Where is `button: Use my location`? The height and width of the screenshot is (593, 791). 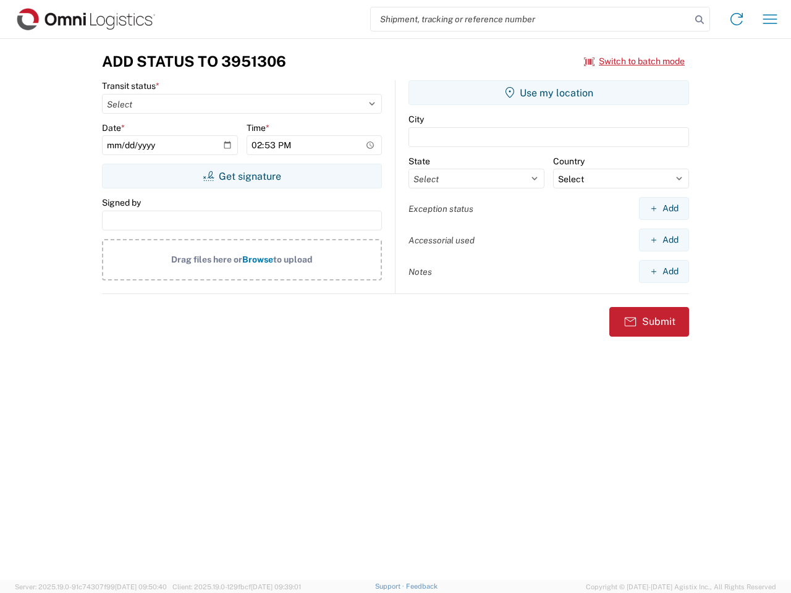 button: Use my location is located at coordinates (549, 93).